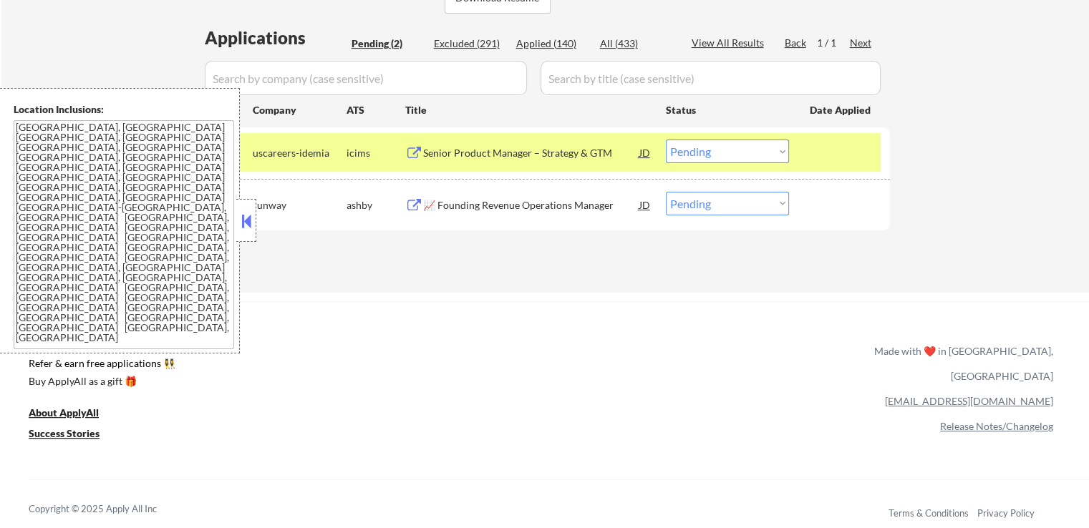  I want to click on a: Terms & Conditions, so click(928, 513).